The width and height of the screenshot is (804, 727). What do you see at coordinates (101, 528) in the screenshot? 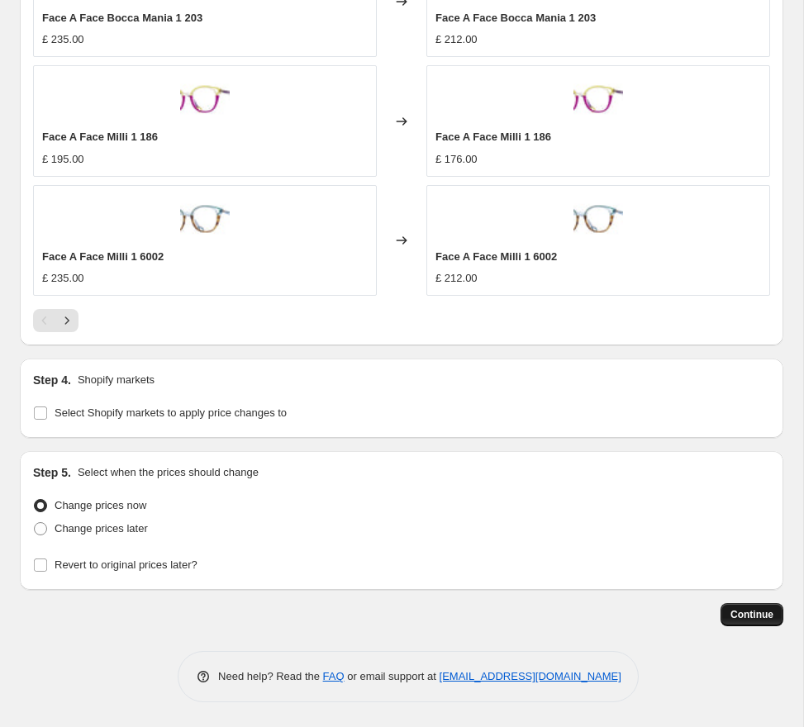
I see `span: Change prices later` at bounding box center [101, 528].